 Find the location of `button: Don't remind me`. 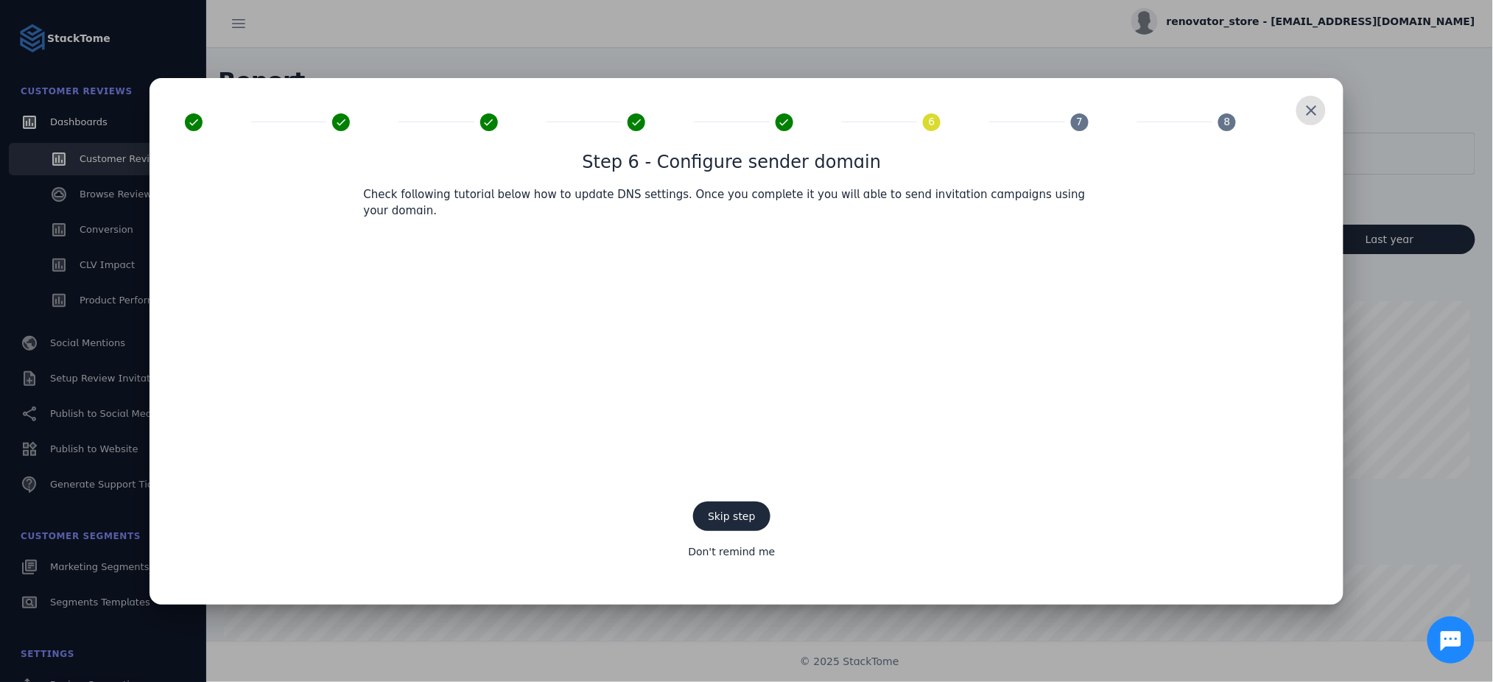

button: Don't remind me is located at coordinates (731, 552).